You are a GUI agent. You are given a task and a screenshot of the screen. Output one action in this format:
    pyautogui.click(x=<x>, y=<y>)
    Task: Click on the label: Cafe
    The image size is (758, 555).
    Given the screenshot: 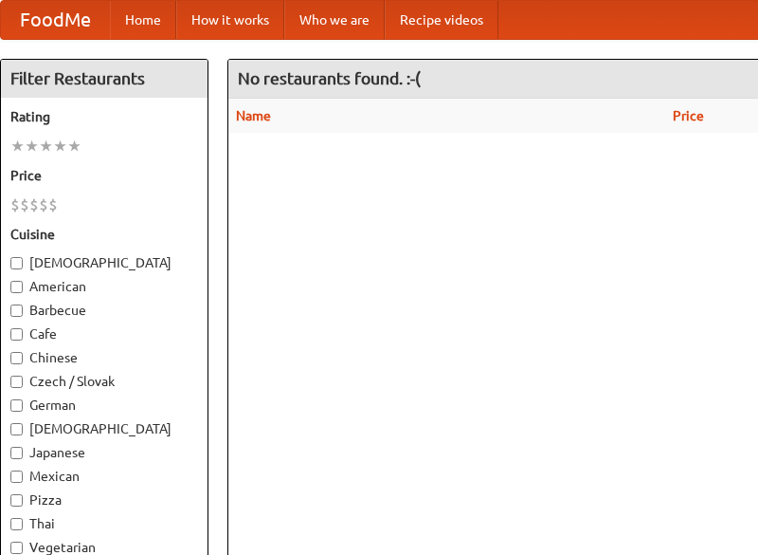 What is the action you would take?
    pyautogui.click(x=104, y=334)
    